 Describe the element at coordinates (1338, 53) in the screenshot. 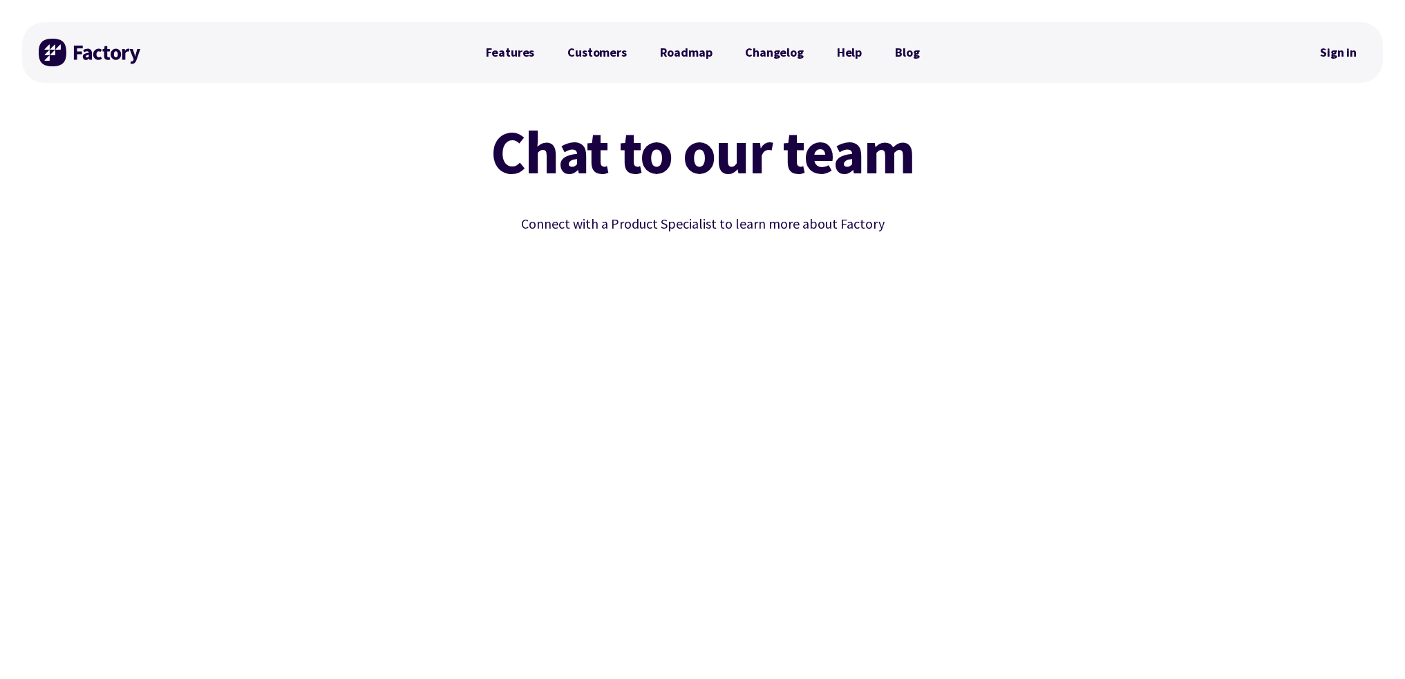

I see `nav: Secondary Navigation` at that location.